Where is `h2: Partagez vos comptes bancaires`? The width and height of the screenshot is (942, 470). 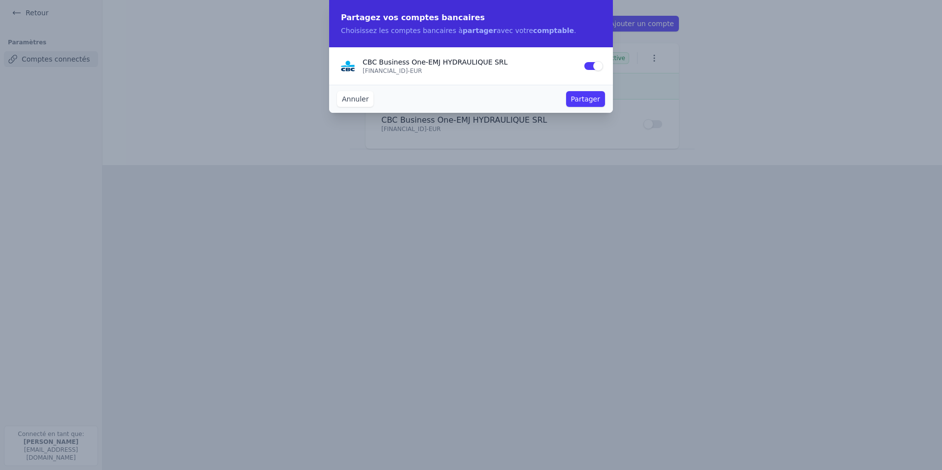 h2: Partagez vos comptes bancaires is located at coordinates (471, 18).